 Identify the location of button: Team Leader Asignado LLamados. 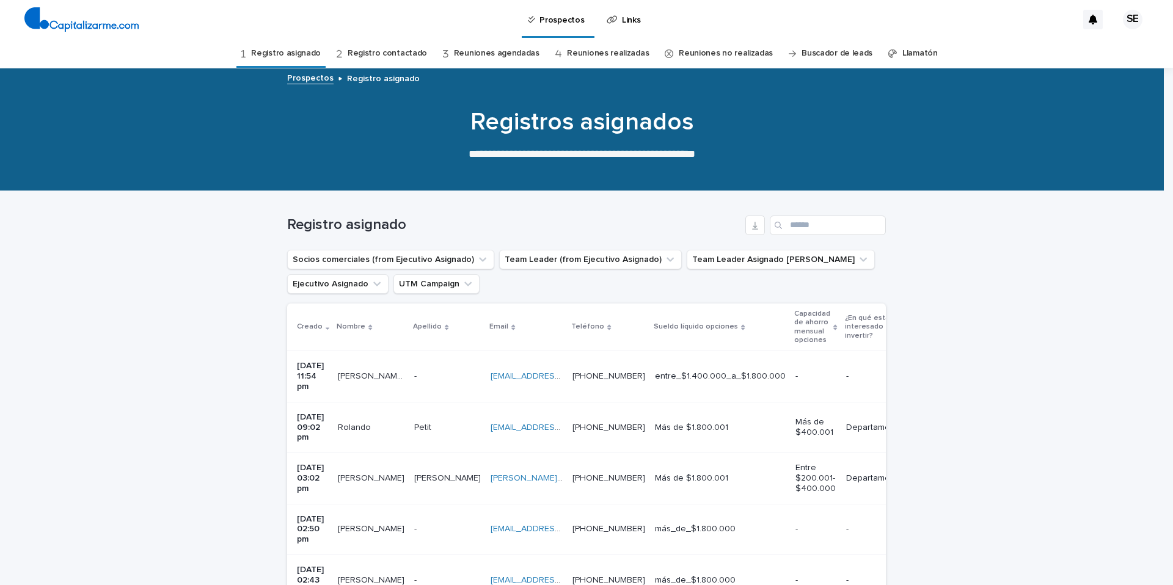
(781, 260).